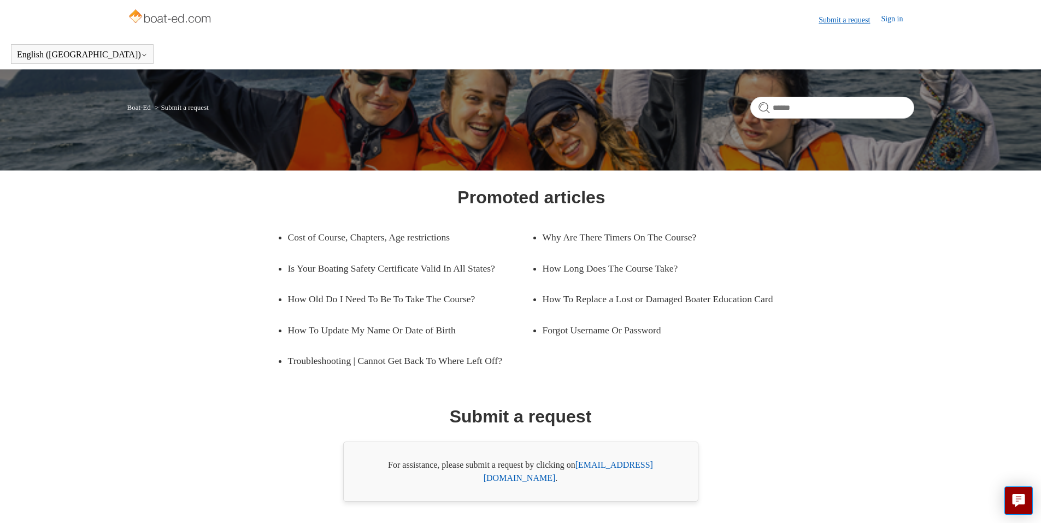  What do you see at coordinates (410, 268) in the screenshot?
I see `a: Is Your Boating Safety Certificate Valid In All States?` at bounding box center [410, 268].